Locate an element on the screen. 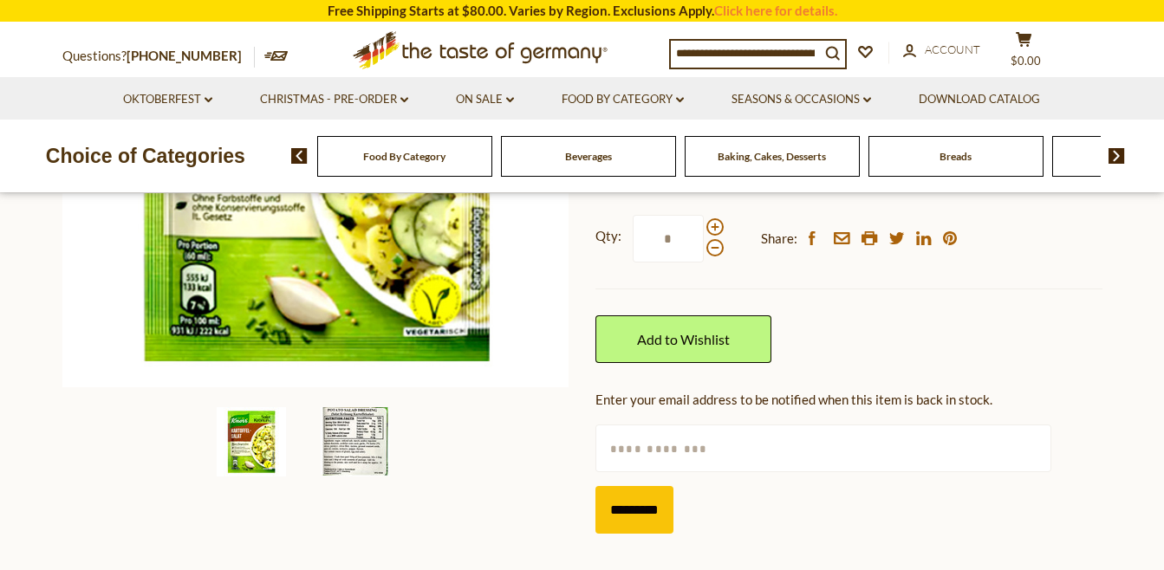 The height and width of the screenshot is (570, 1164). span: Beverages is located at coordinates (588, 156).